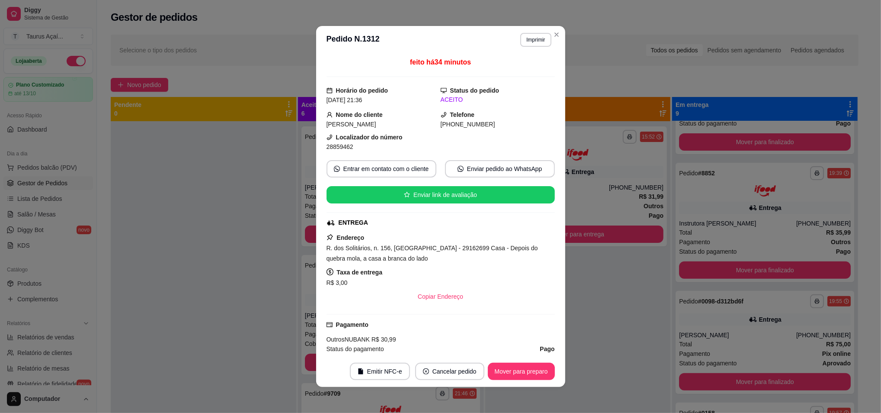 The width and height of the screenshot is (881, 413). I want to click on button: Copiar Endereço, so click(440, 296).